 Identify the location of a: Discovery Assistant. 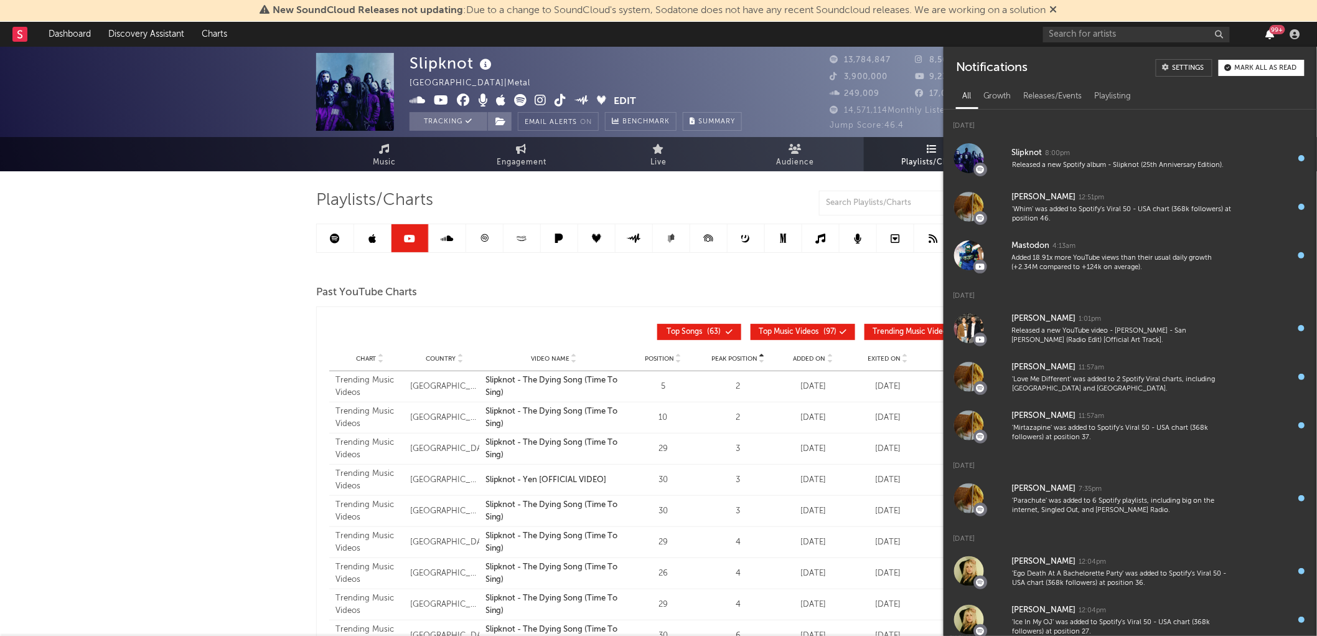
(146, 34).